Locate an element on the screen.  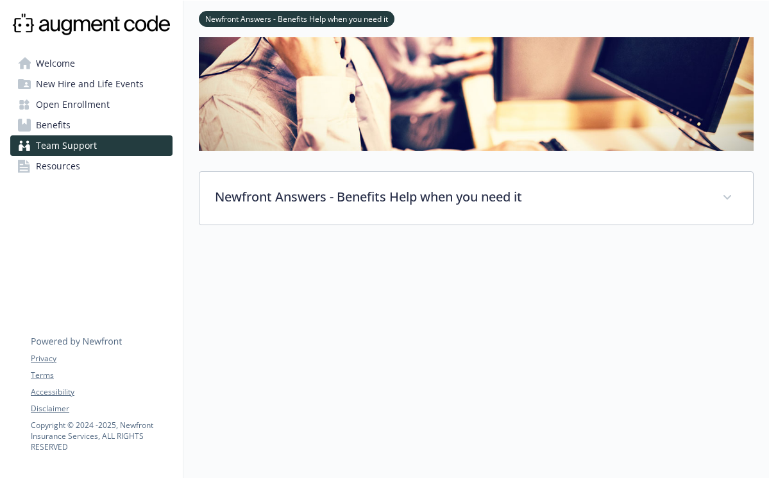
span: Benefits is located at coordinates (53, 125).